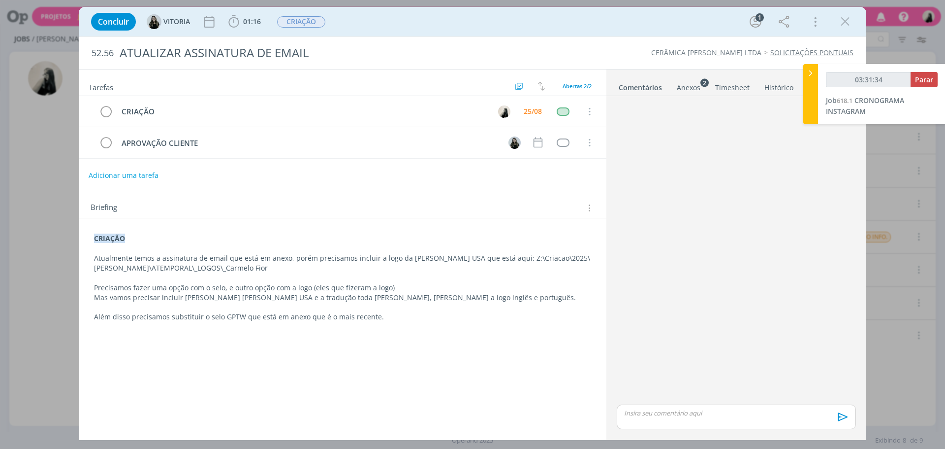  I want to click on span: 01:16, so click(252, 21).